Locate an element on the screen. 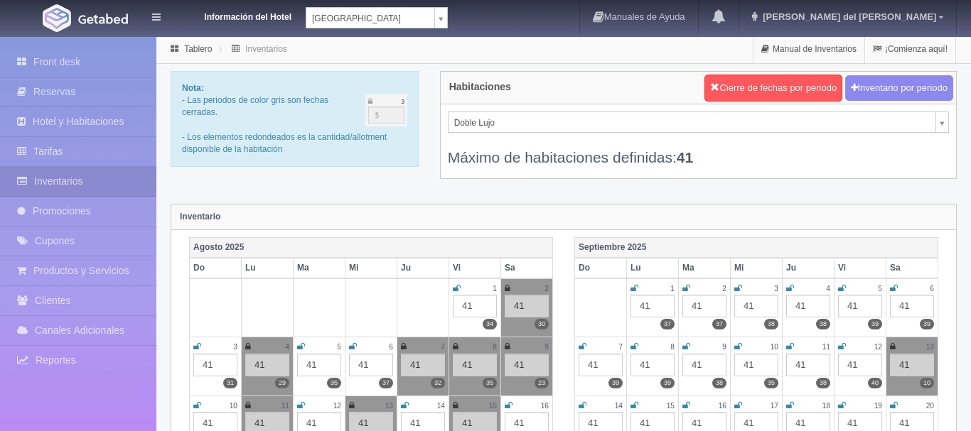 This screenshot has width=971, height=431. span: Doble Lujo is located at coordinates (692, 123).